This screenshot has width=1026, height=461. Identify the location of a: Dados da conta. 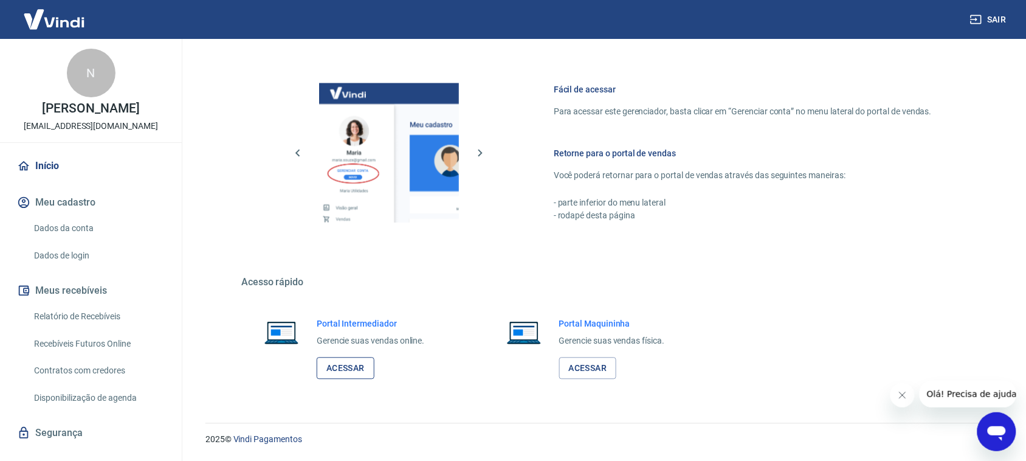
(98, 228).